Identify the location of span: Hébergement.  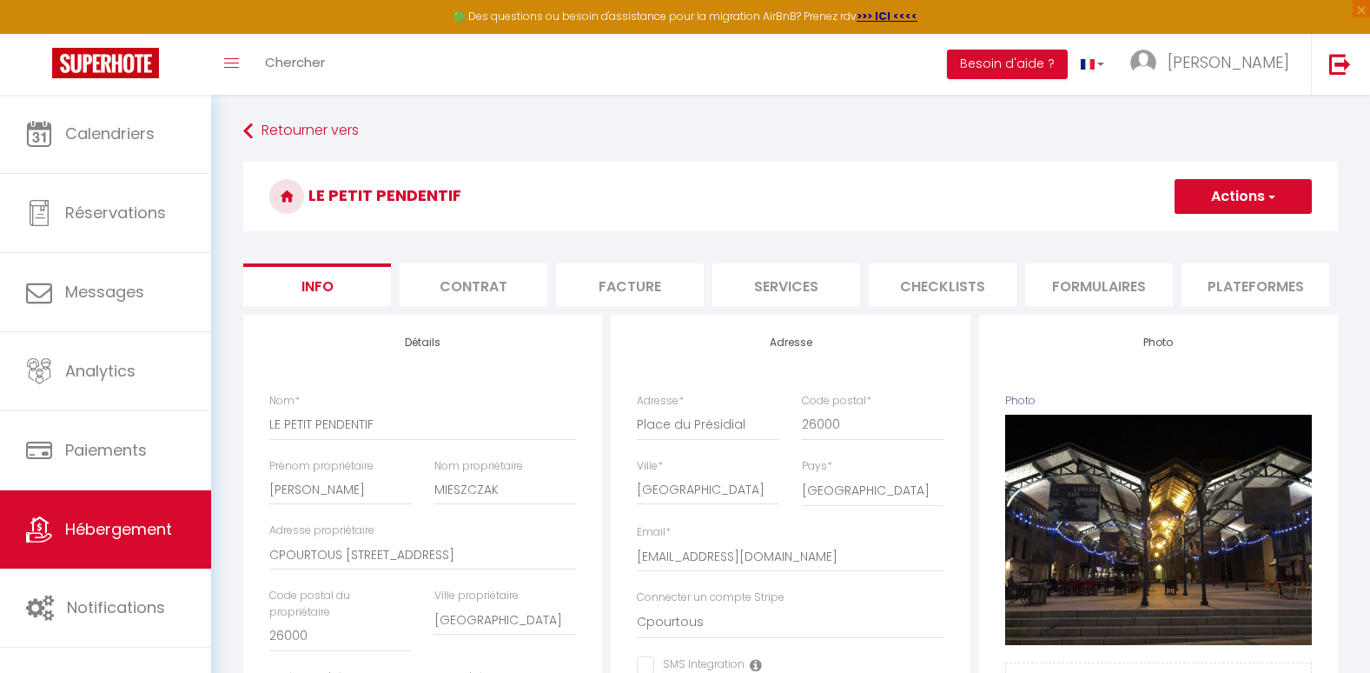
(118, 528).